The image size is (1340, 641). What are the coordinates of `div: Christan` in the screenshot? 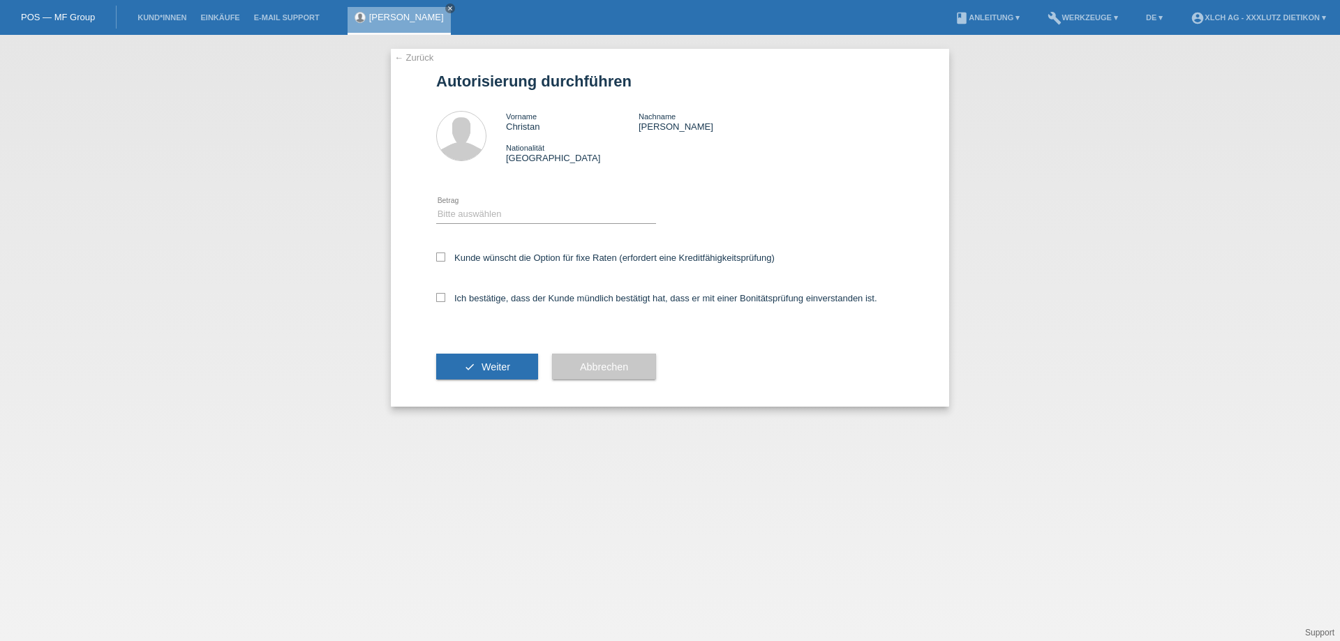 It's located at (572, 121).